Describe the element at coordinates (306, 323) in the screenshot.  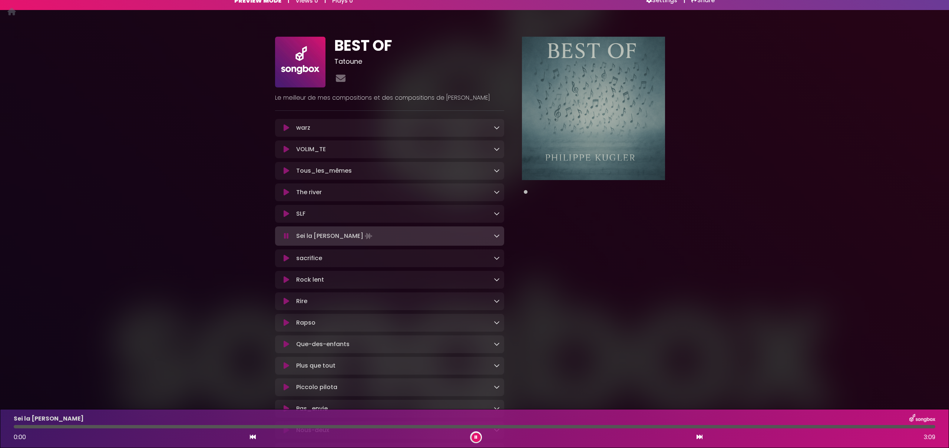
I see `p: Rapso` at that location.